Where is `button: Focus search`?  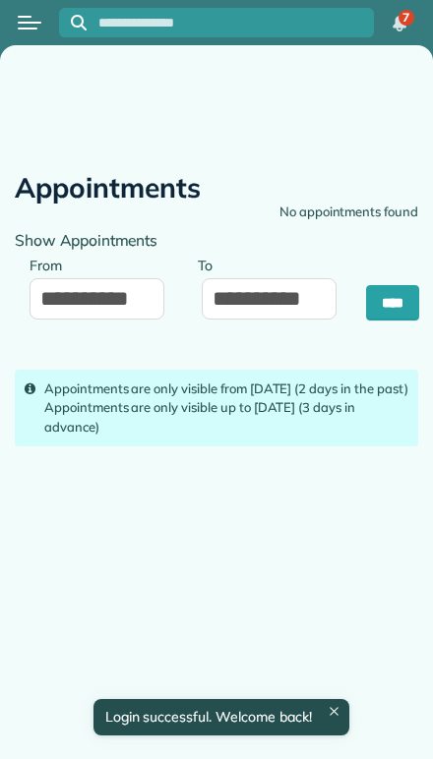
button: Focus search is located at coordinates (73, 23).